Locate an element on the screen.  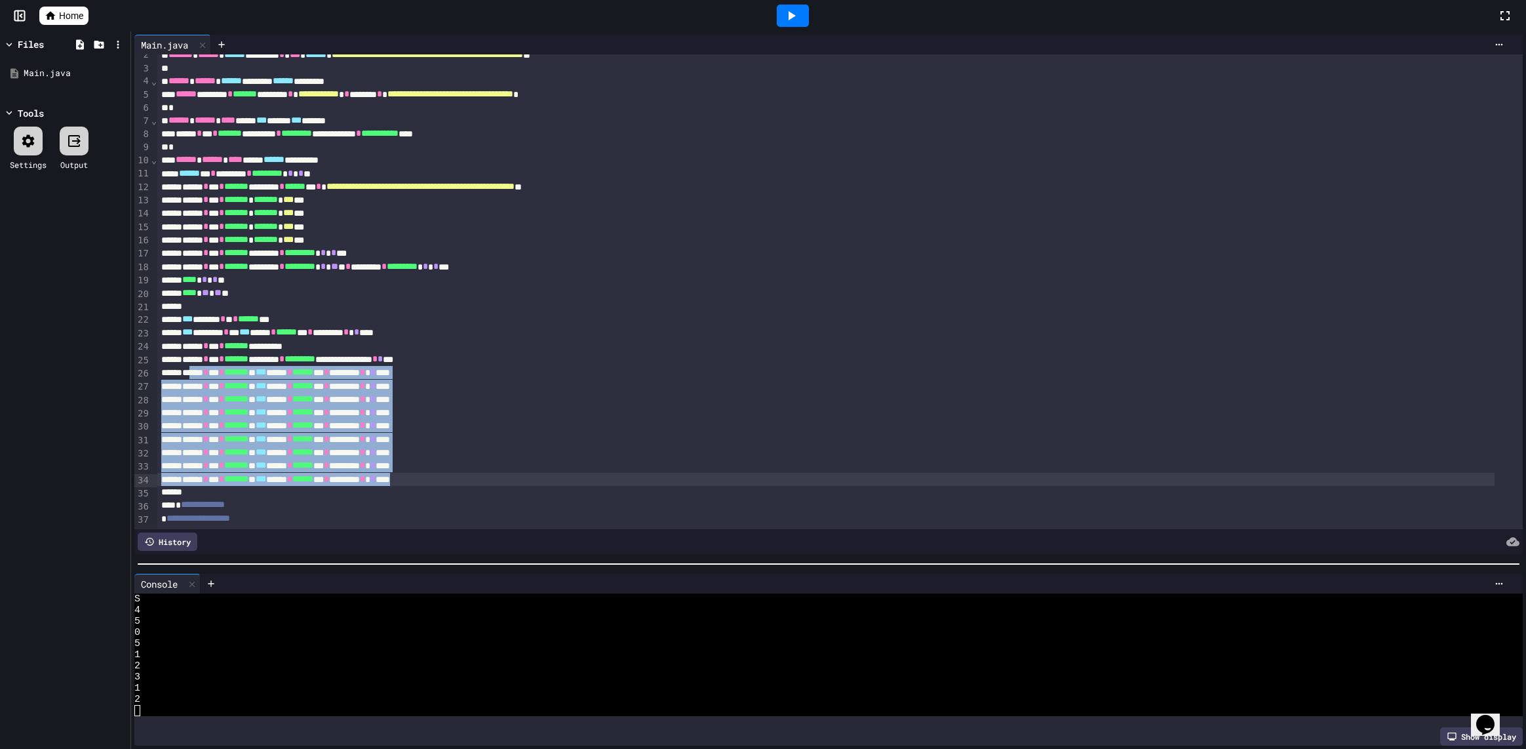
div: 2 is located at coordinates (142, 55).